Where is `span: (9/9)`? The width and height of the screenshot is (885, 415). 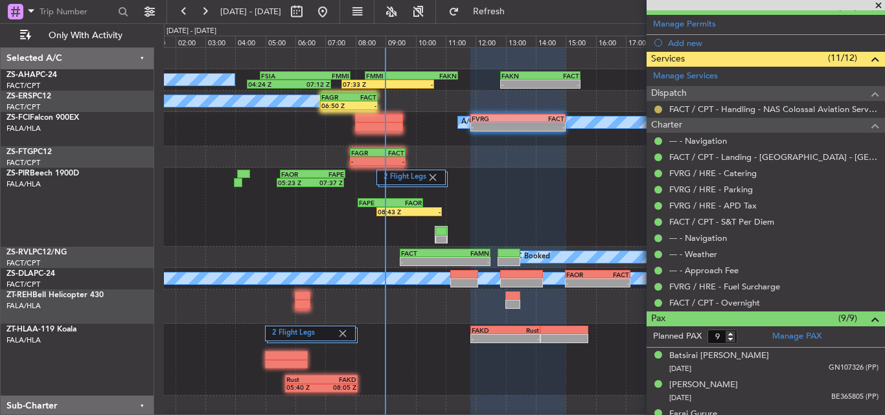
span: (9/9) is located at coordinates (847, 318).